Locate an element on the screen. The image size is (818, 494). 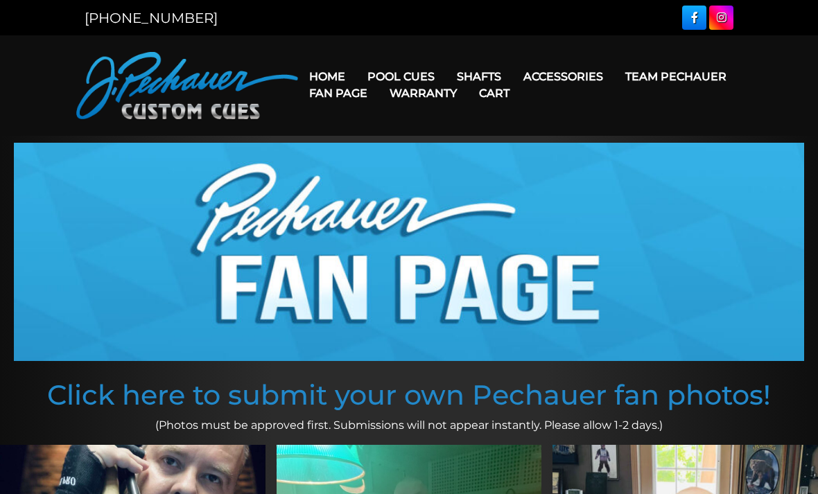
a: Click here to submit your own Pechauer fan photos! is located at coordinates (409, 395).